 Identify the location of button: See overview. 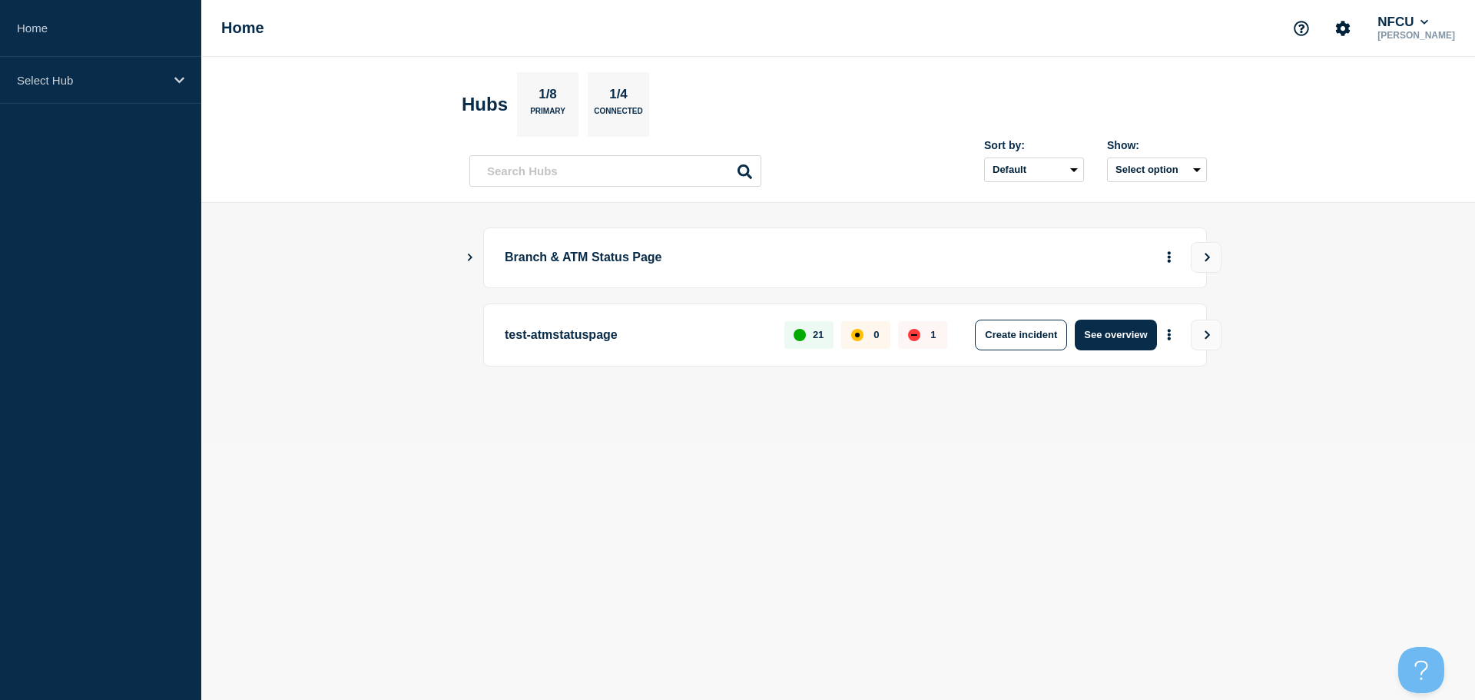
(1115, 335).